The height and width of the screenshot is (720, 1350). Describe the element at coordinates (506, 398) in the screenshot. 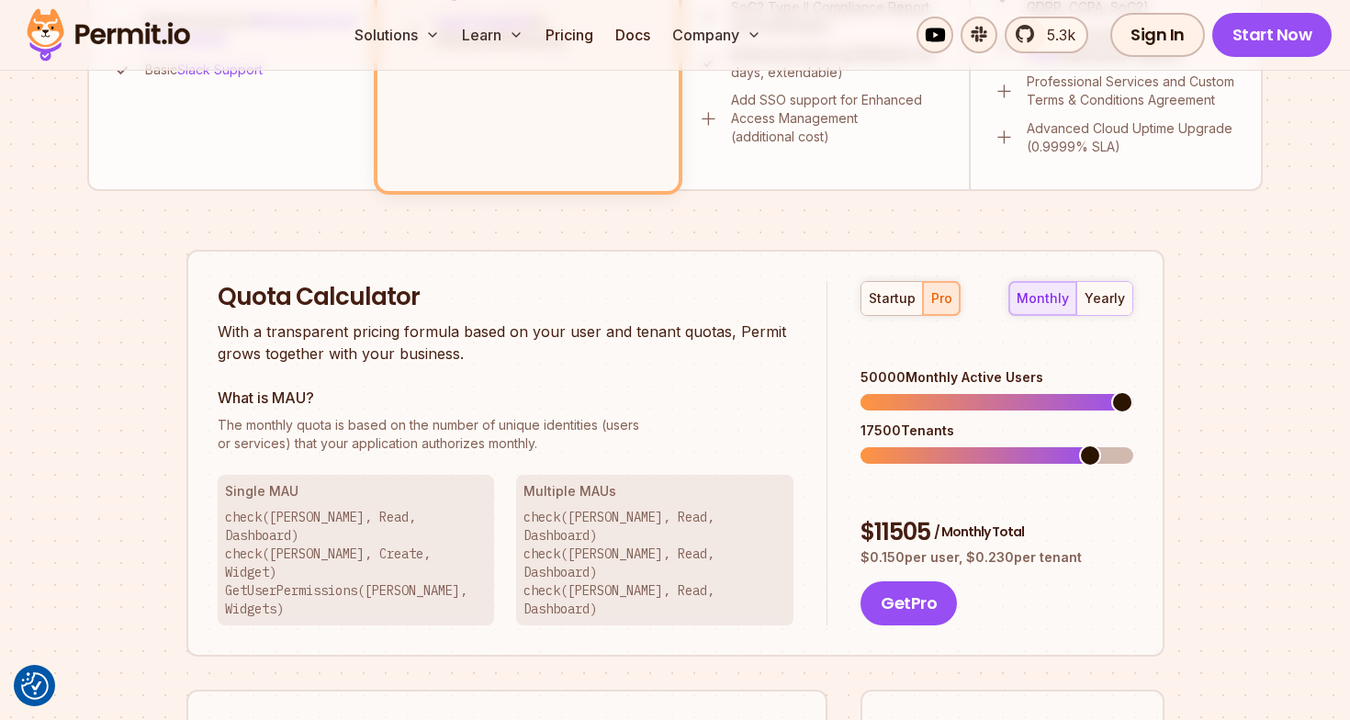

I see `h3: What is MAU?` at that location.